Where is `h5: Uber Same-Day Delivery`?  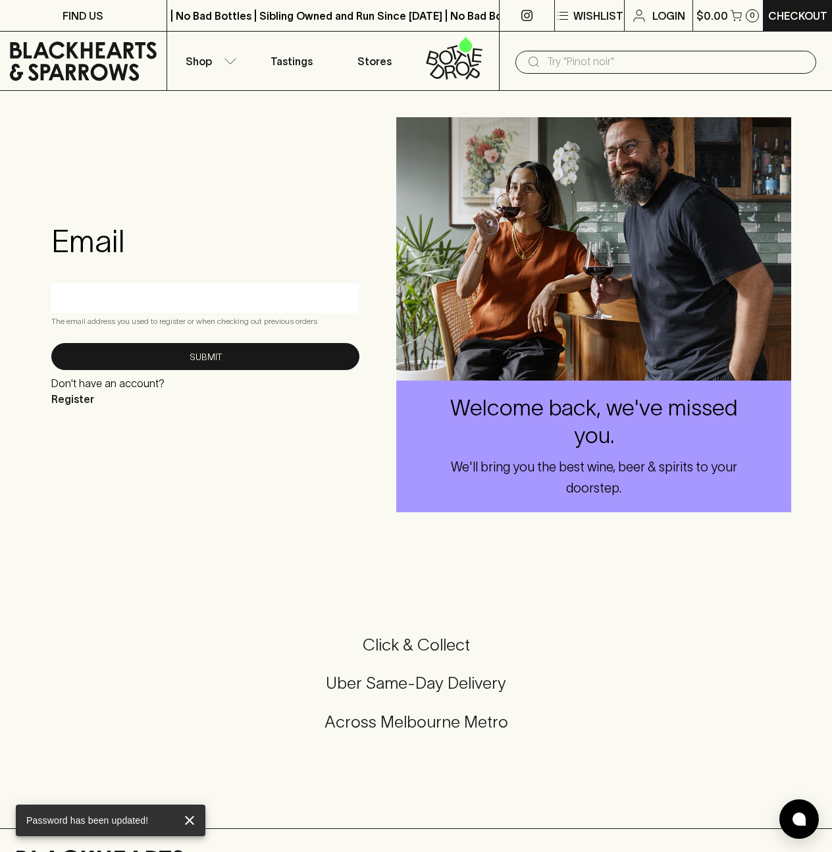
h5: Uber Same-Day Delivery is located at coordinates (416, 683).